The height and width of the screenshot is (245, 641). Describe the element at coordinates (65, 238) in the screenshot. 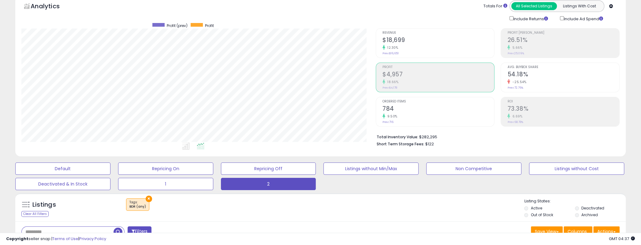

I see `a: Terms of Use` at that location.